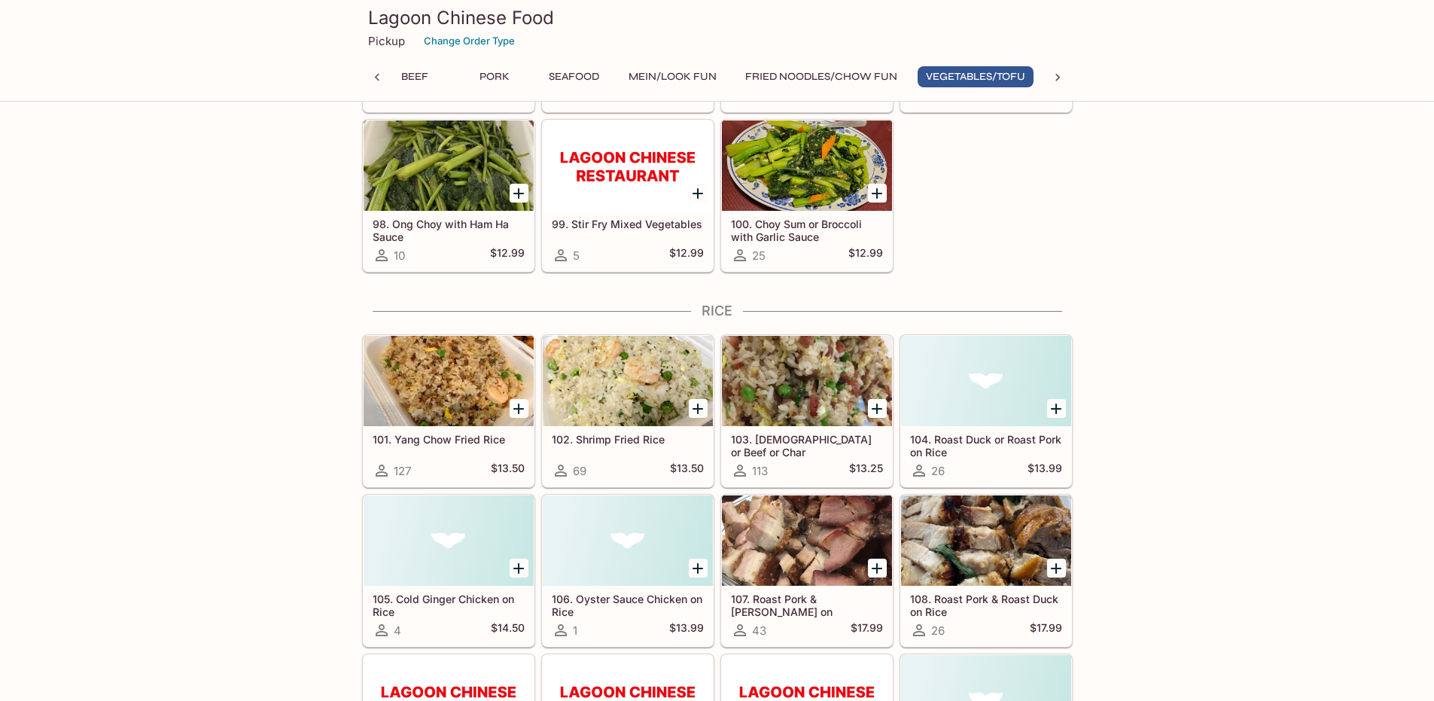  I want to click on button: Change Order Type, so click(469, 41).